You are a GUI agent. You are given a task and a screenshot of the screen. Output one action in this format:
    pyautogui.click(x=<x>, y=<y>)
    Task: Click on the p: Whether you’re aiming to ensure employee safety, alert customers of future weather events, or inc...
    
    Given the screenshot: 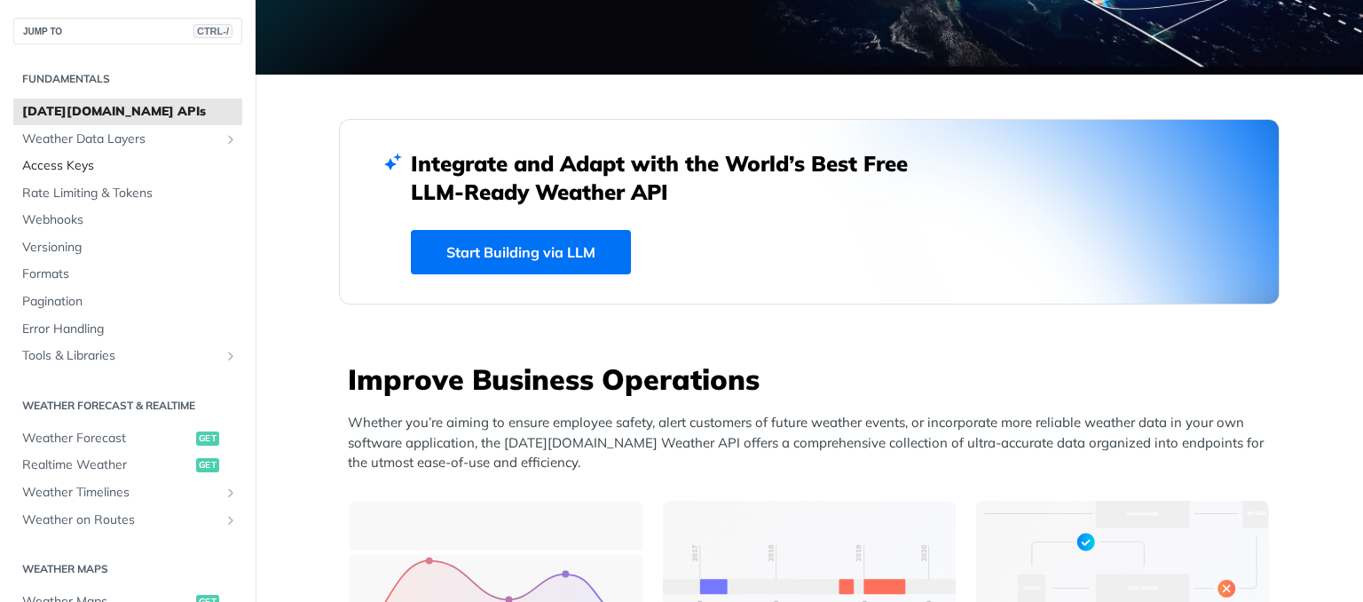 What is the action you would take?
    pyautogui.click(x=814, y=443)
    